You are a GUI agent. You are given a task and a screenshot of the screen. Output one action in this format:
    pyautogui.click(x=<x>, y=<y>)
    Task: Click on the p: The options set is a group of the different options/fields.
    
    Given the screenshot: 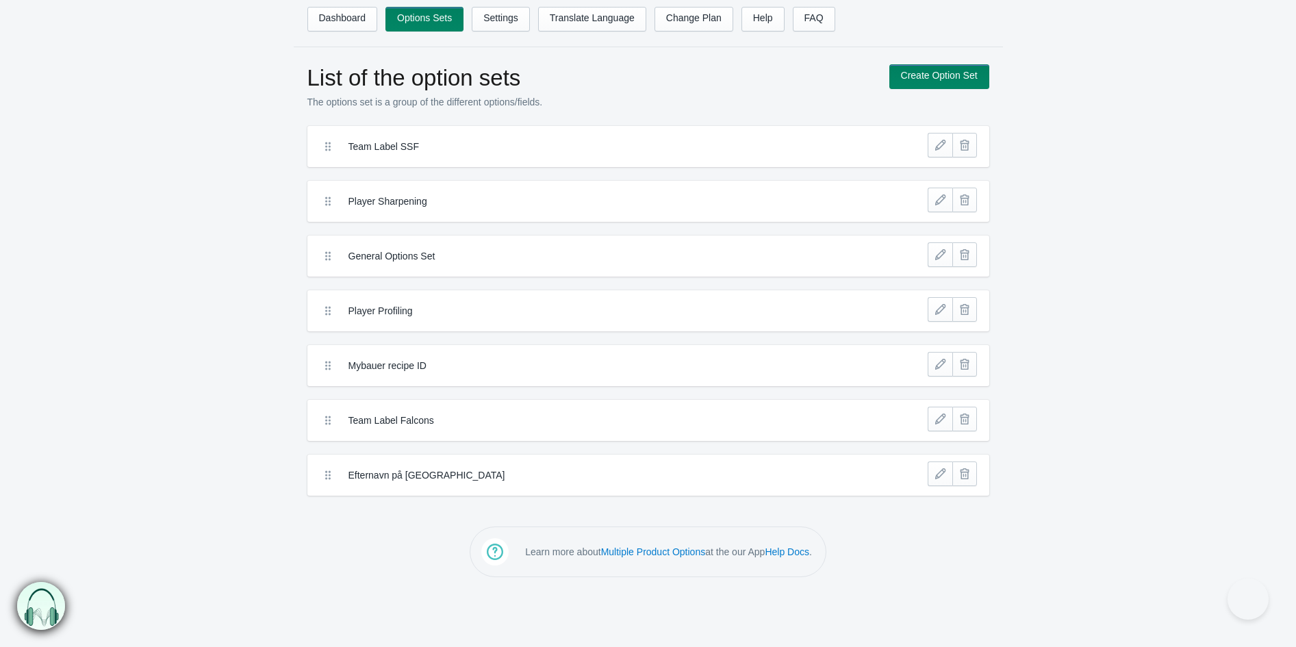 What is the action you would take?
    pyautogui.click(x=592, y=102)
    